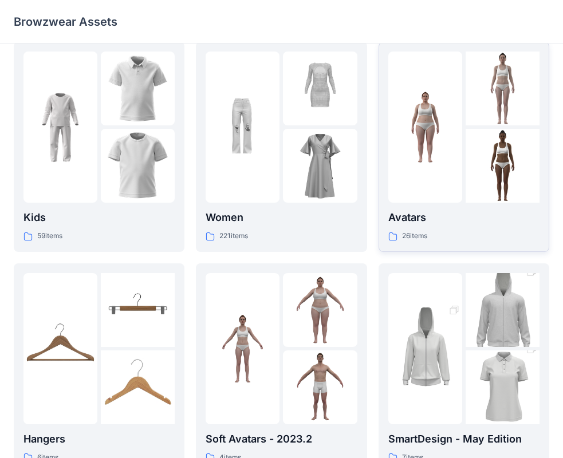 The height and width of the screenshot is (458, 563). What do you see at coordinates (415, 236) in the screenshot?
I see `p: 26 items` at bounding box center [415, 236].